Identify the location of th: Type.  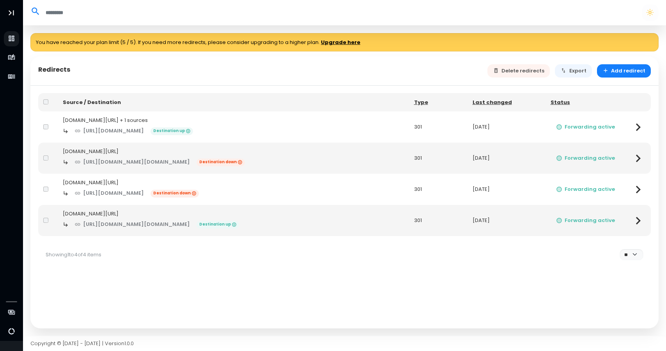
(438, 102).